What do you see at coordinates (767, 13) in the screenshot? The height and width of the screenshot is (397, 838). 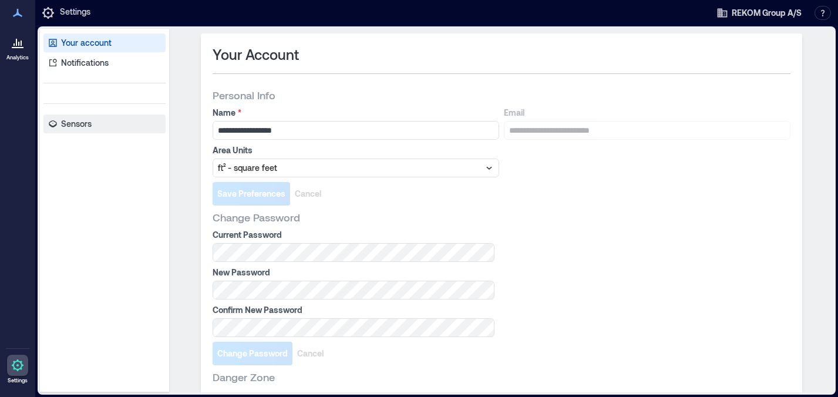 I see `span: REKOM Group A/S` at bounding box center [767, 13].